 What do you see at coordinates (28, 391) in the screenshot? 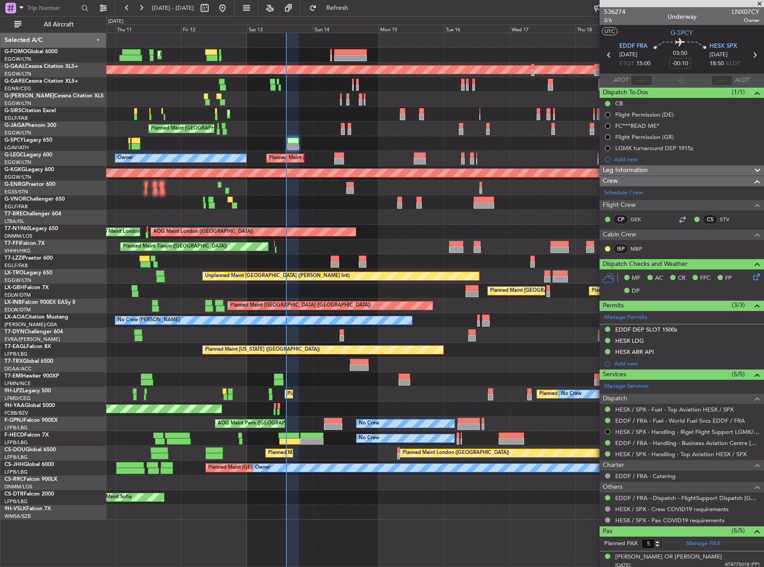
I see `a: 9H-LPZLegacy 500` at bounding box center [28, 391].